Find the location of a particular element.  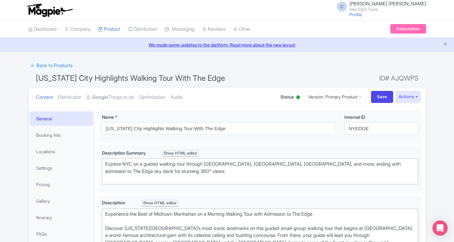

a: We made some updates to the platform. Read more about the new layout is located at coordinates (227, 45).